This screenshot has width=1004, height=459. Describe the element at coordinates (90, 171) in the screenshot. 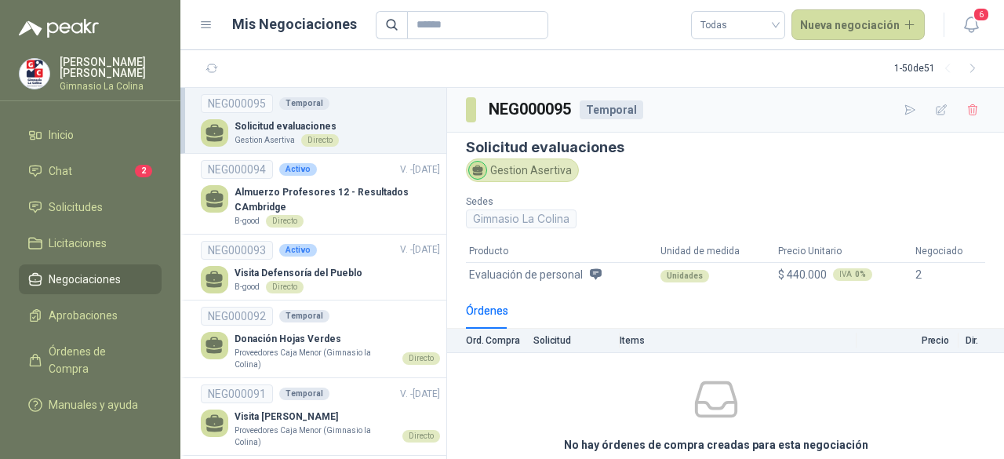

I see `a: Chat2` at that location.